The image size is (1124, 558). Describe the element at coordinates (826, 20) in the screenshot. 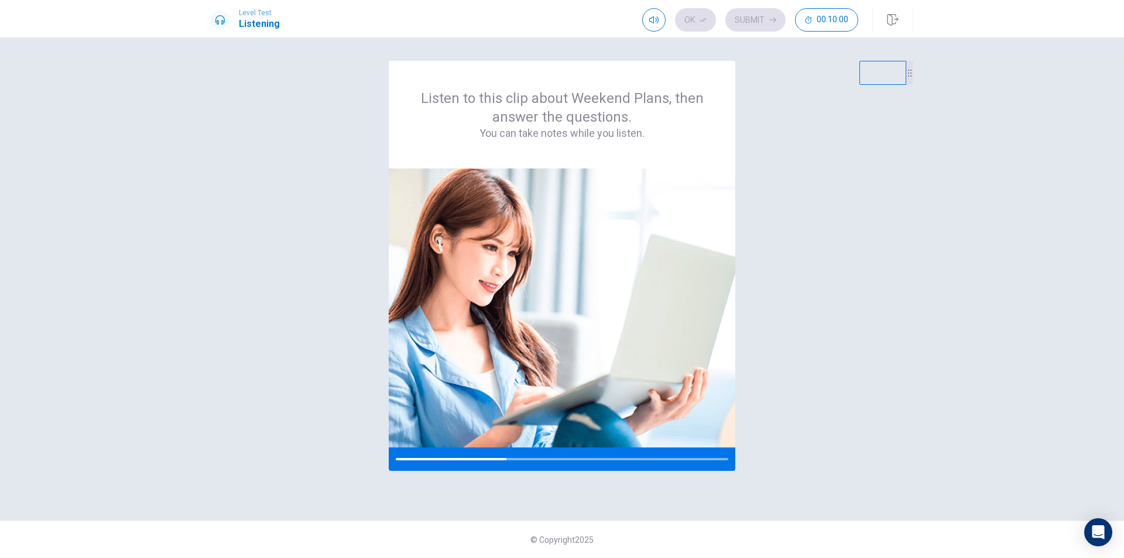

I see `button: 00:10:00` at that location.